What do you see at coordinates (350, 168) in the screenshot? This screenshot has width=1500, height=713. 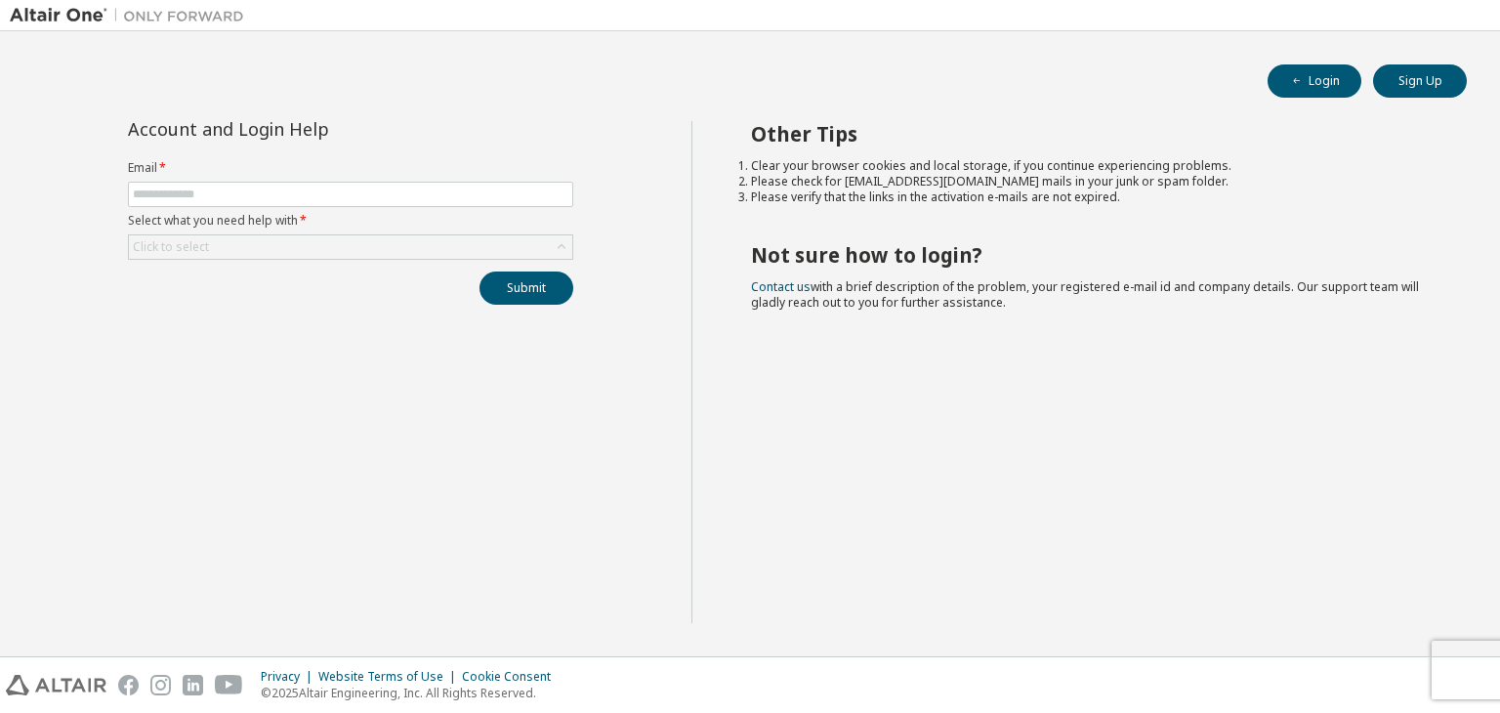 I see `label: Email` at bounding box center [350, 168].